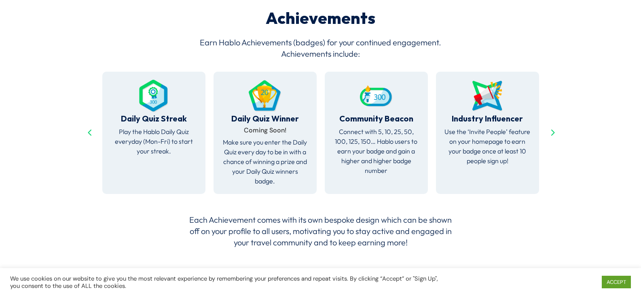  I want to click on p: Use the ‘Invite People’ feature on your homepage to earn your badge once at least 10 people sign up!, so click(488, 146).